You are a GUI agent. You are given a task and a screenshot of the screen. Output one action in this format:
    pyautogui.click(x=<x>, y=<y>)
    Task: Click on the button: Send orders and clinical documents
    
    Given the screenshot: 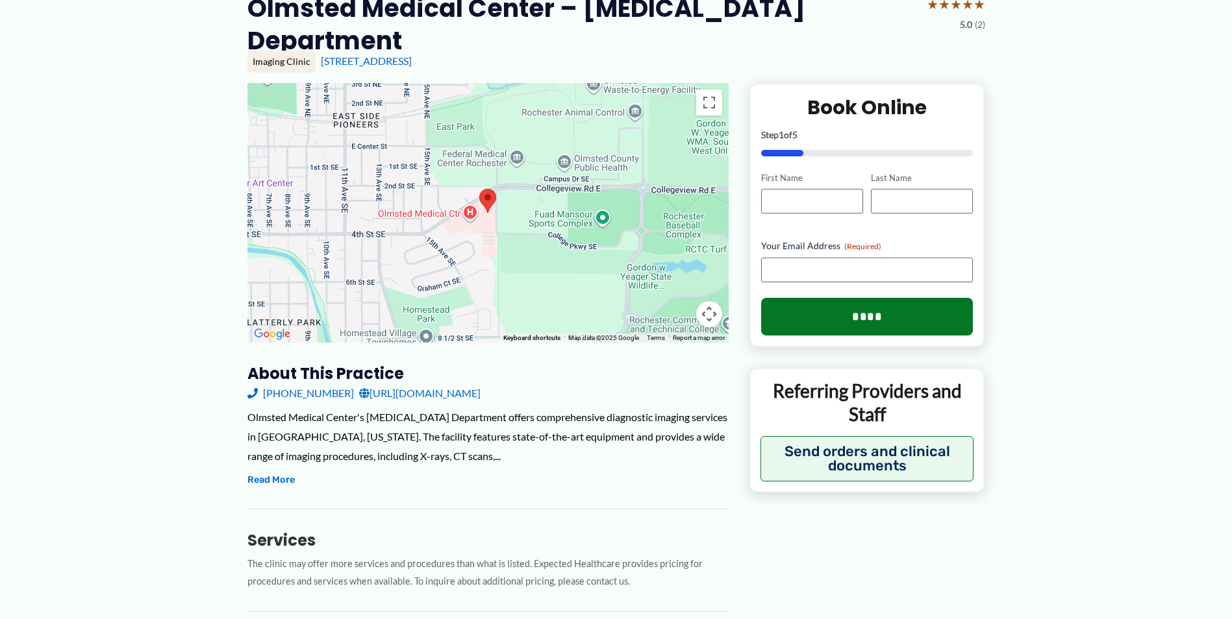 What is the action you would take?
    pyautogui.click(x=867, y=459)
    